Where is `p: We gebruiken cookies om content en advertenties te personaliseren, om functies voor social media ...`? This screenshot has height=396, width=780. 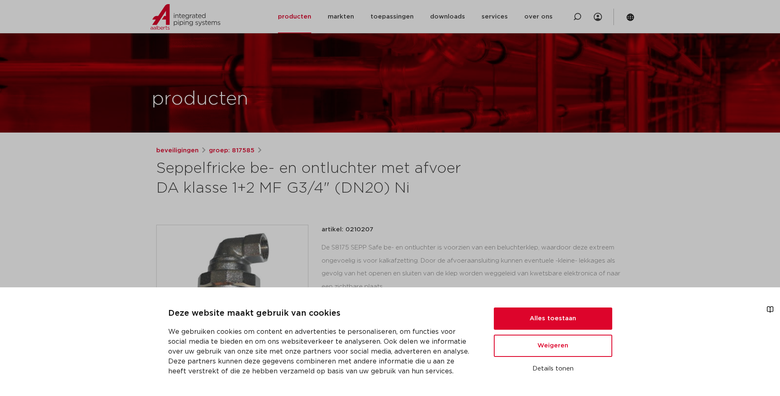 p: We gebruiken cookies om content en advertenties te personaliseren, om functies voor social media ... is located at coordinates (321, 351).